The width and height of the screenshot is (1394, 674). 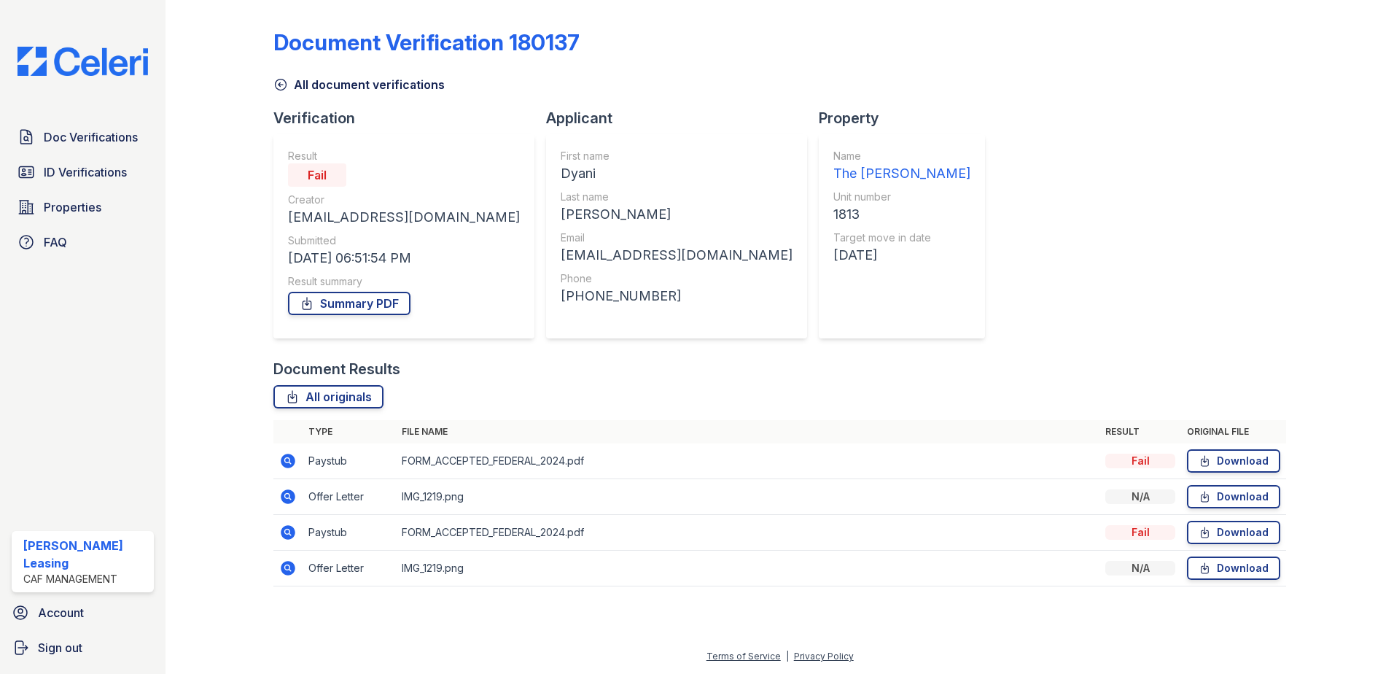 What do you see at coordinates (676, 197) in the screenshot?
I see `div: Last name` at bounding box center [676, 197].